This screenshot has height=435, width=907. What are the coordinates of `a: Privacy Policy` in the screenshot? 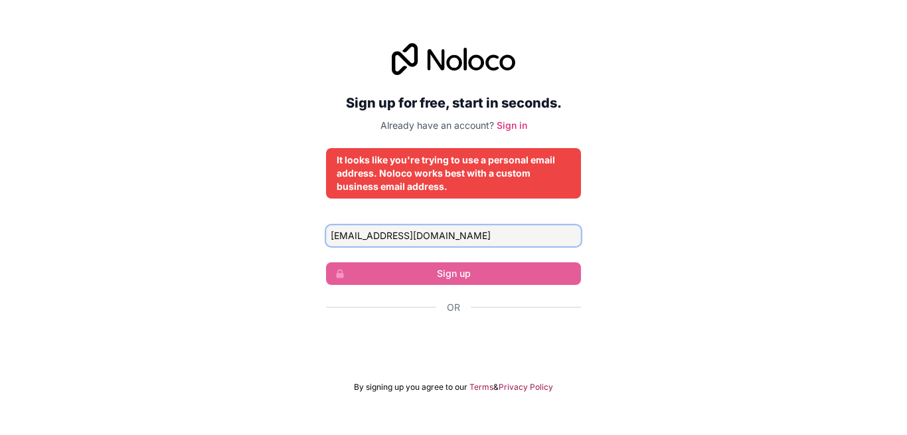 It's located at (526, 387).